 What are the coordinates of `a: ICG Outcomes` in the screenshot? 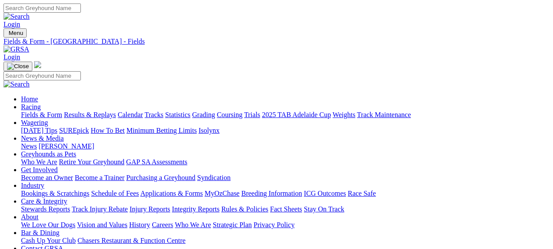 It's located at (325, 193).